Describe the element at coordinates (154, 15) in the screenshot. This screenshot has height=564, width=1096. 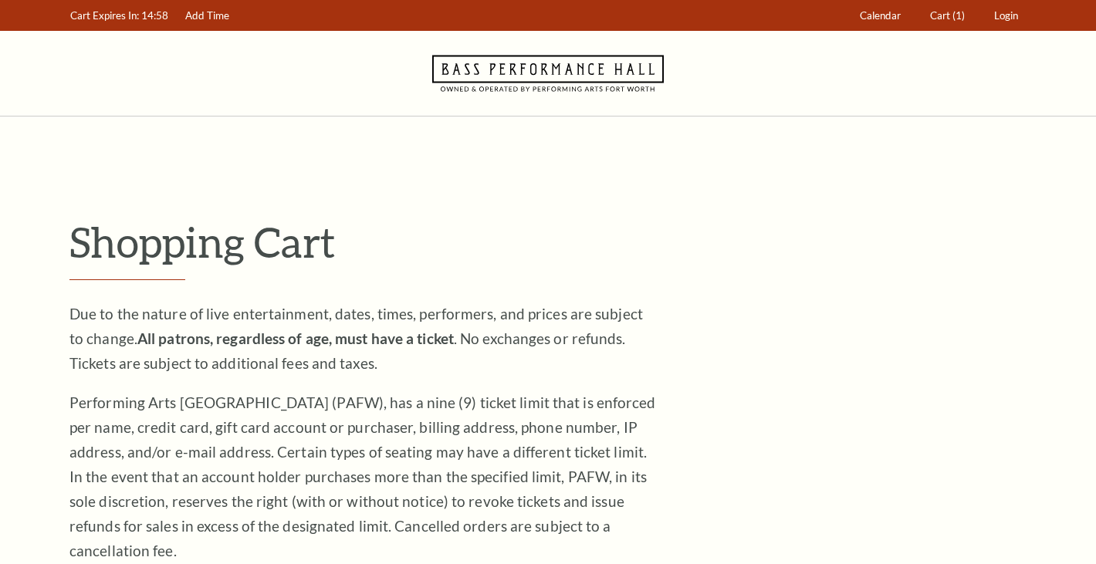
I see `span: 14:58` at that location.